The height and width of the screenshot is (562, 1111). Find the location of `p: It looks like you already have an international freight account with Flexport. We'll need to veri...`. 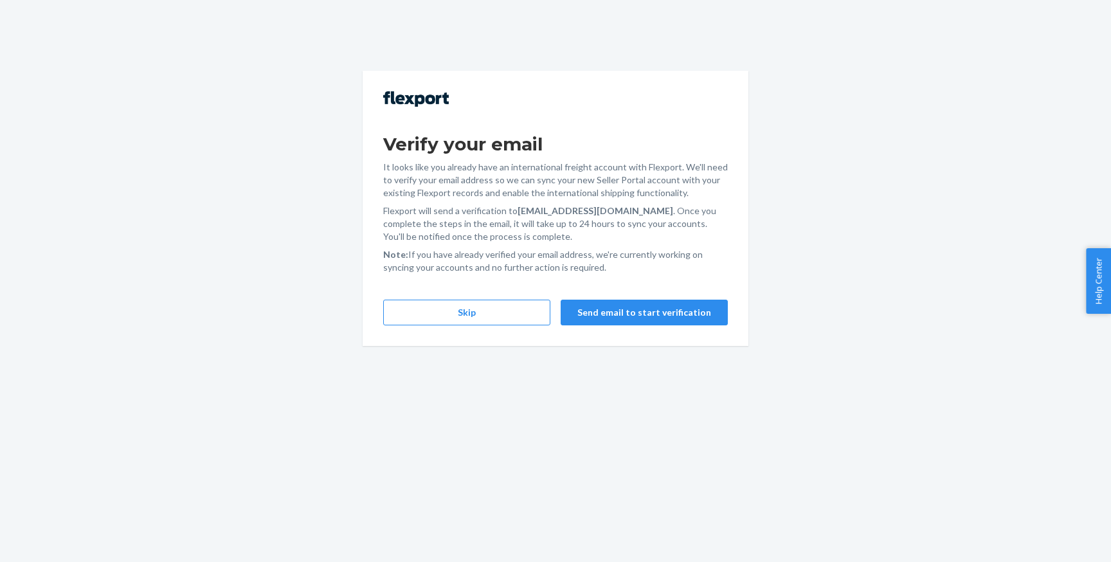

p: It looks like you already have an international freight account with Flexport. We'll need to veri... is located at coordinates (556, 180).